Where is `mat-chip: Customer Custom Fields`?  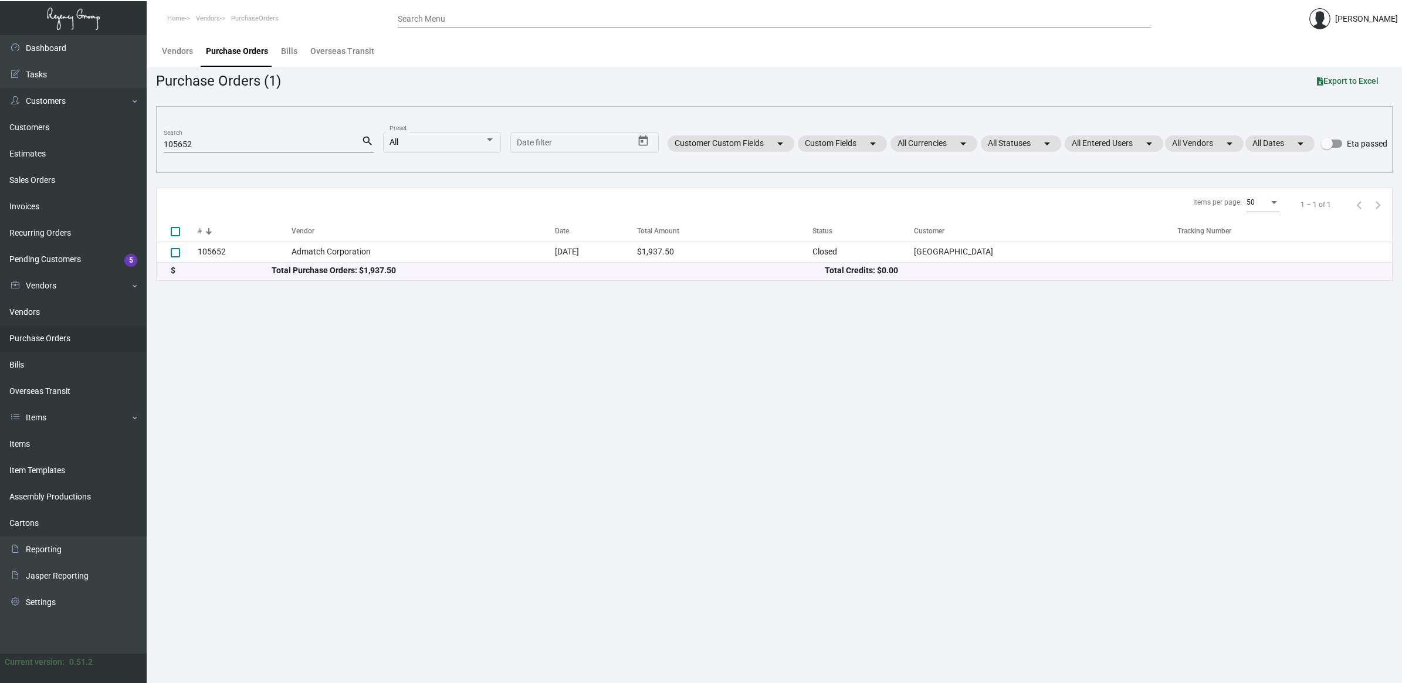 mat-chip: Customer Custom Fields is located at coordinates (731, 144).